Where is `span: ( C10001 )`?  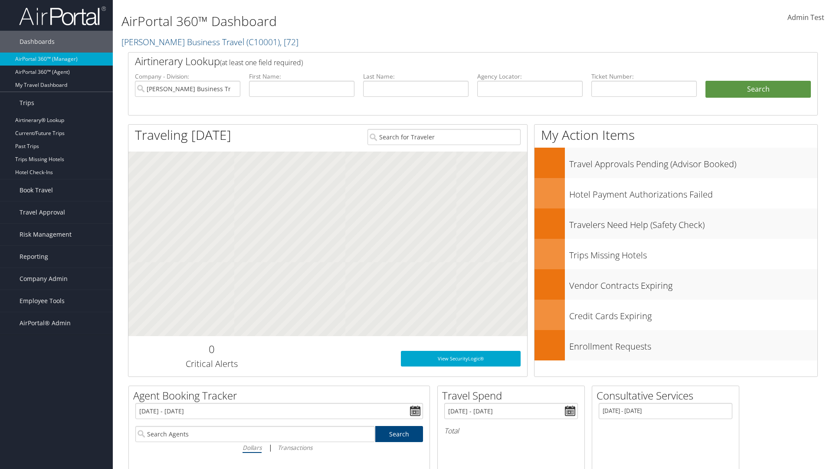
span: ( C10001 ) is located at coordinates (263, 42).